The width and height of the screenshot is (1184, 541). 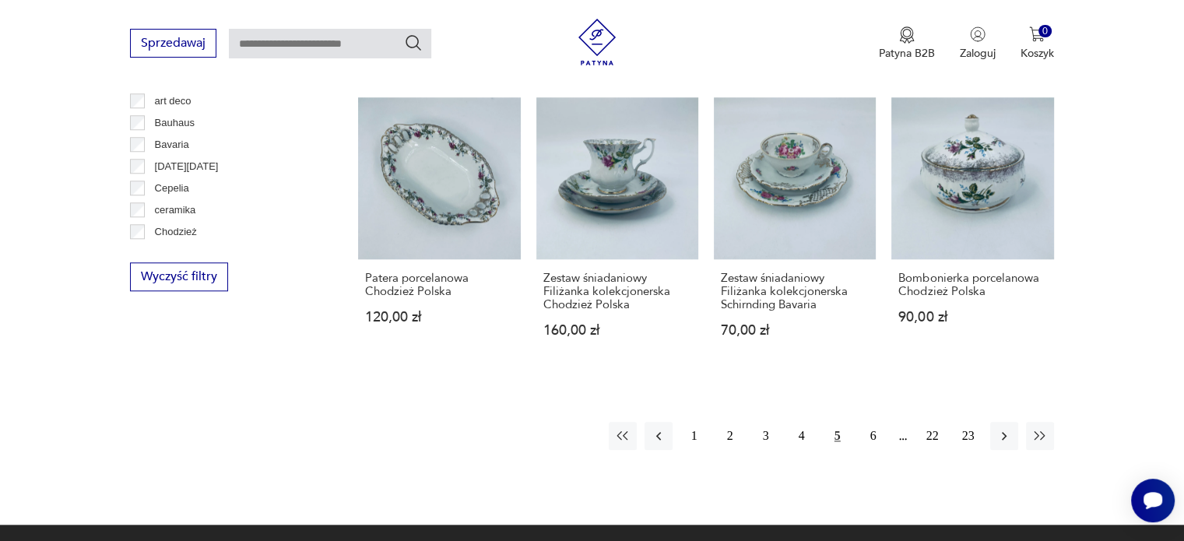 I want to click on button: 3, so click(x=766, y=436).